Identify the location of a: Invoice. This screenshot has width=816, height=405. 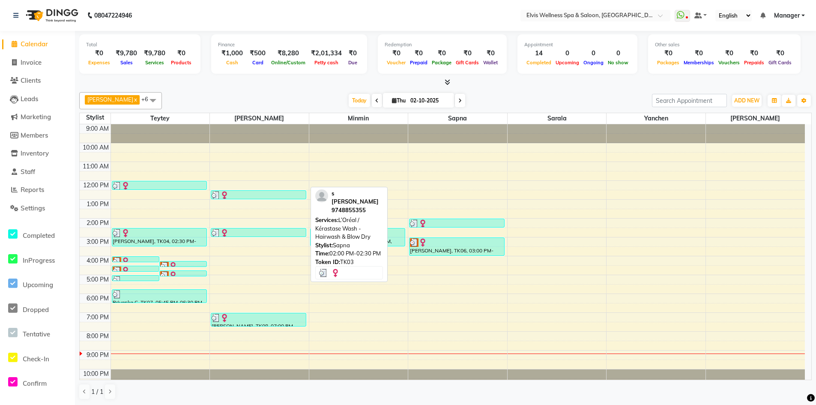
(37, 63).